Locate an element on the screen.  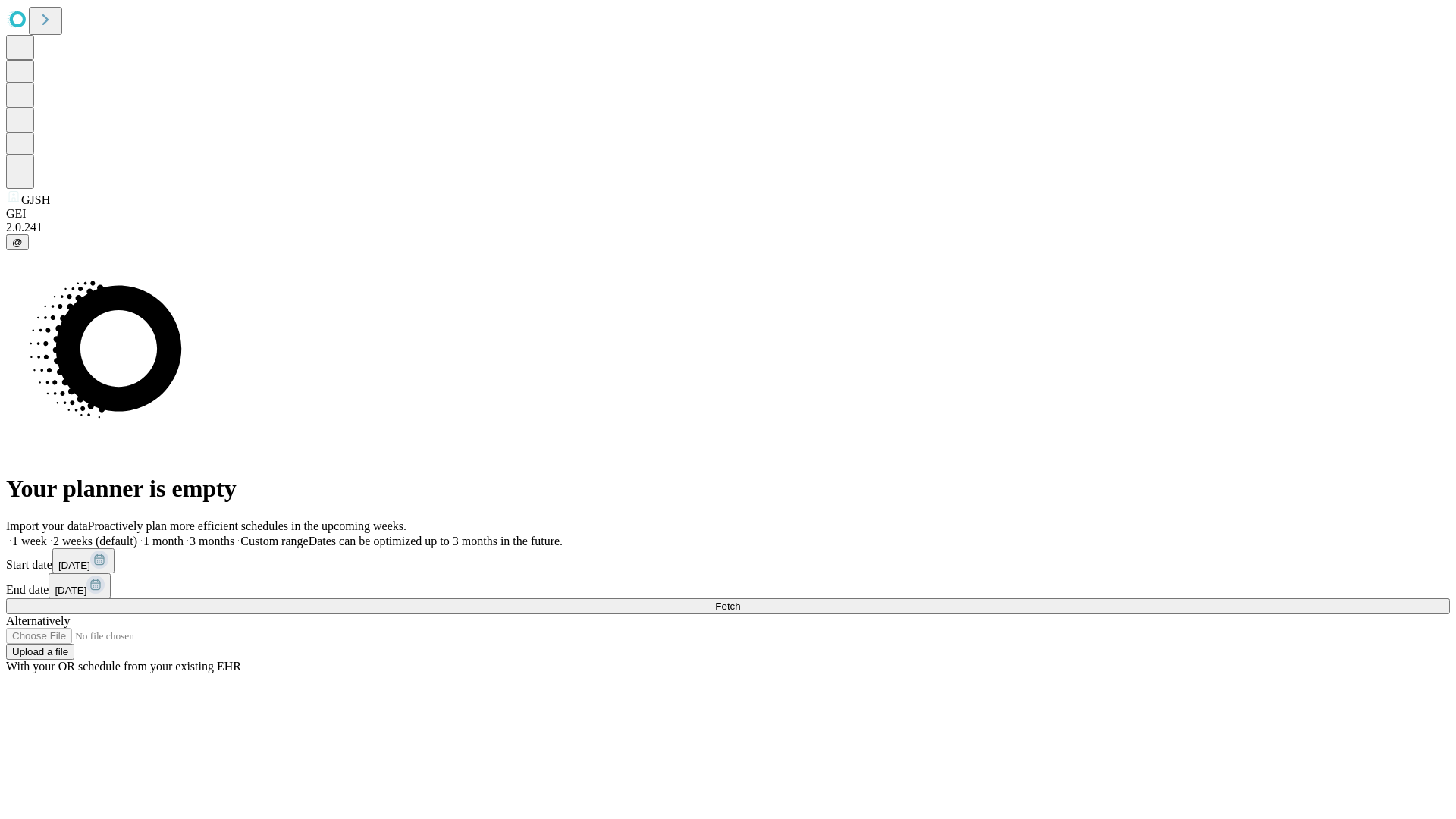
span: 1 week is located at coordinates (30, 540).